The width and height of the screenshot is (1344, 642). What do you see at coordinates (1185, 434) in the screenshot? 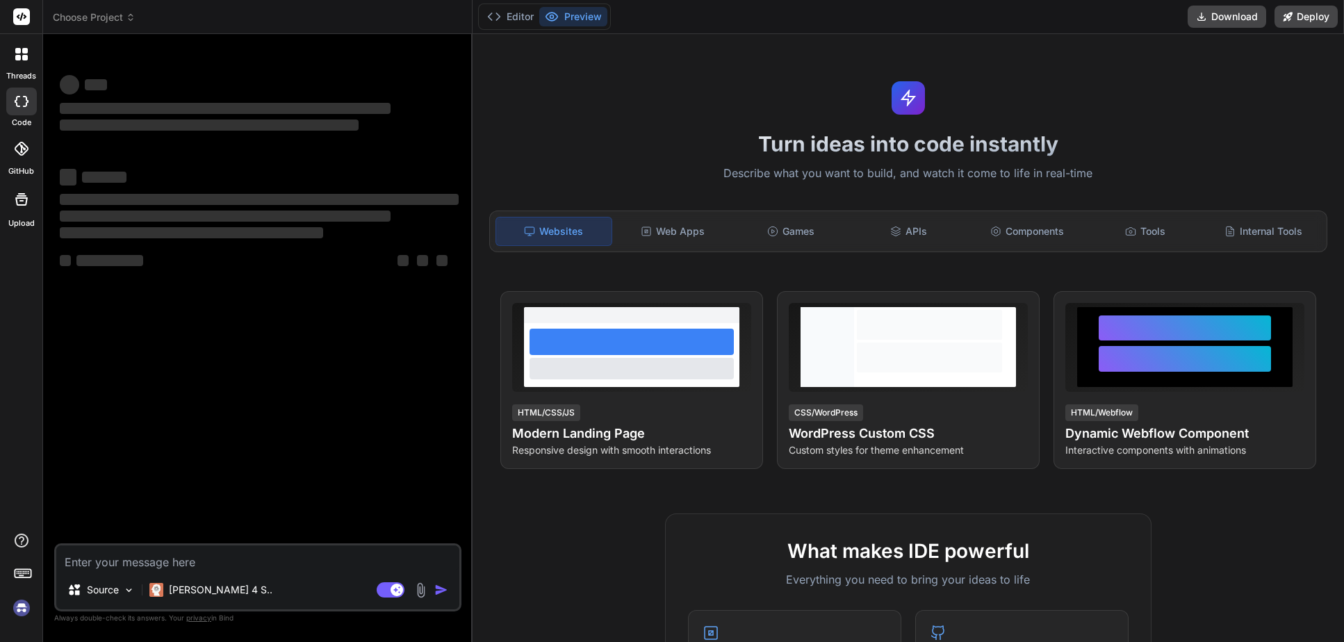
I see `h4: Dynamic Webflow Component` at bounding box center [1185, 434].